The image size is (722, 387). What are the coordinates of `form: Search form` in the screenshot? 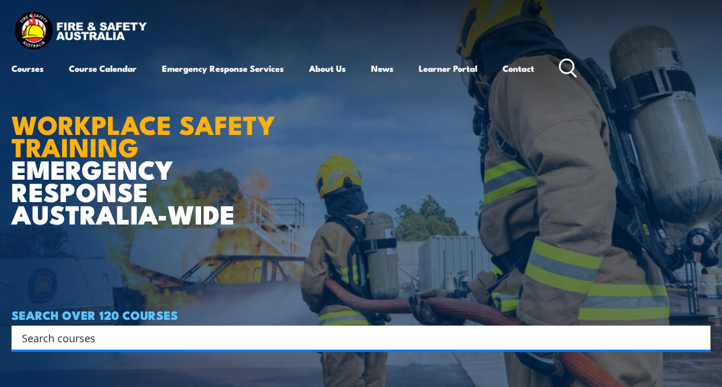 It's located at (356, 338).